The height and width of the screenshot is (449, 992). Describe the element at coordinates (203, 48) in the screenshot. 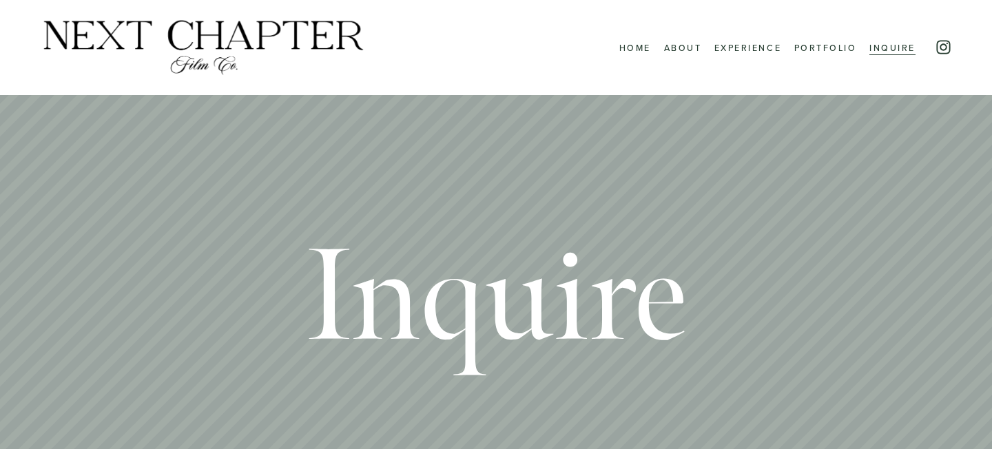

I see `img: Next Chapter Film Co.` at that location.